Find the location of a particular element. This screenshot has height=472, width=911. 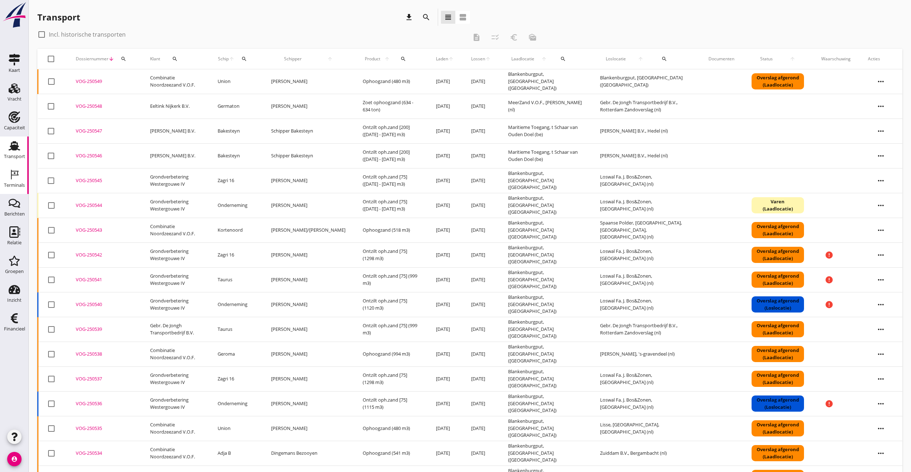

span: Status is located at coordinates (766, 59).